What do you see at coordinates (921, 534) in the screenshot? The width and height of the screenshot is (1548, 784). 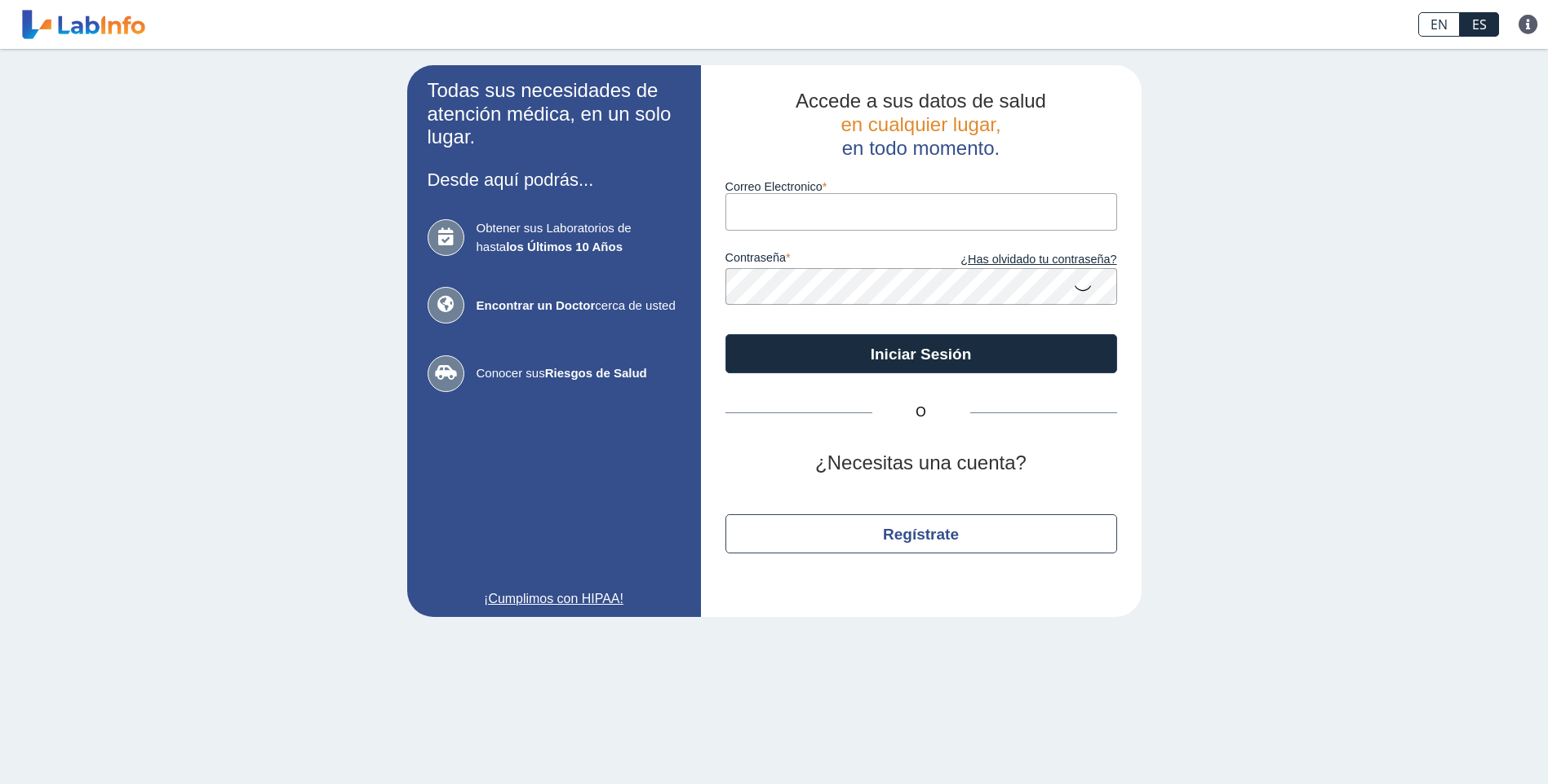 I see `button: Regístrate` at bounding box center [921, 534].